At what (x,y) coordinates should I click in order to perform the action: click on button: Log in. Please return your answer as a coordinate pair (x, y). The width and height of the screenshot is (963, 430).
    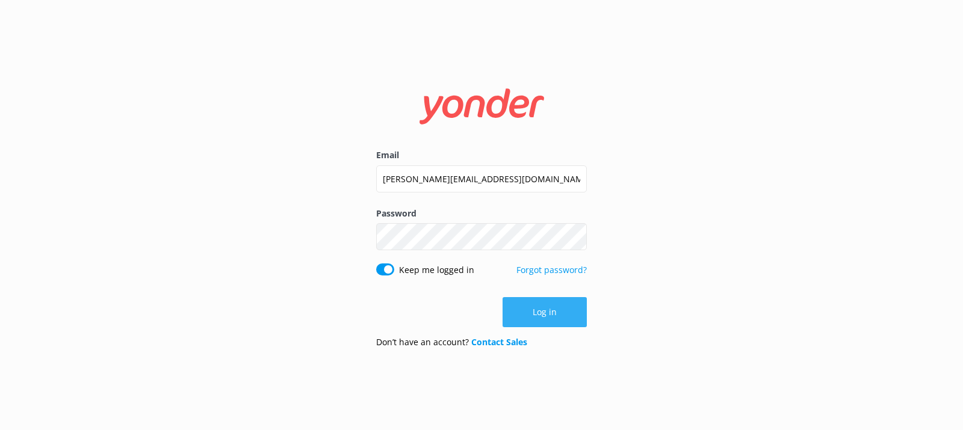
    Looking at the image, I should click on (544, 312).